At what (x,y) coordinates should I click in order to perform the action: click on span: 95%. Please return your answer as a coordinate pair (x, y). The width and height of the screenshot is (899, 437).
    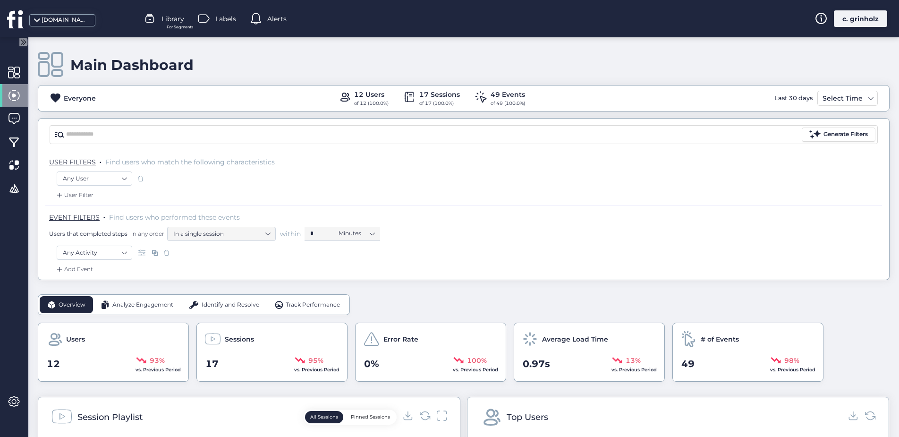
    Looking at the image, I should click on (316, 360).